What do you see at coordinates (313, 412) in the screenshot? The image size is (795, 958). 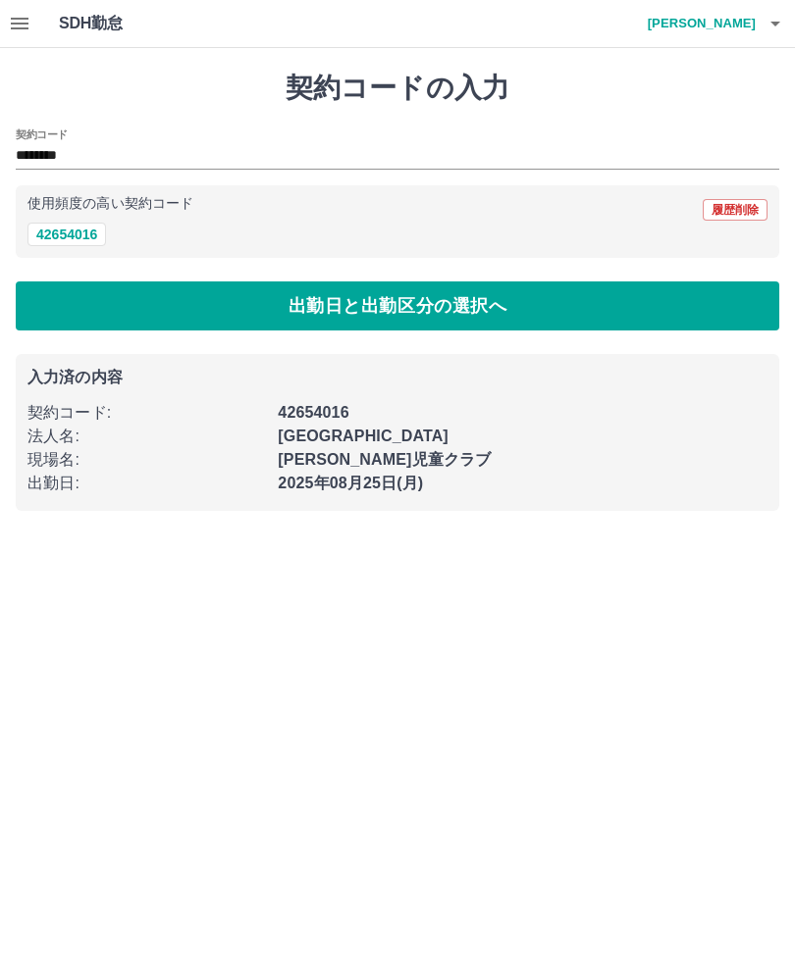 I see `b: 42654016` at bounding box center [313, 412].